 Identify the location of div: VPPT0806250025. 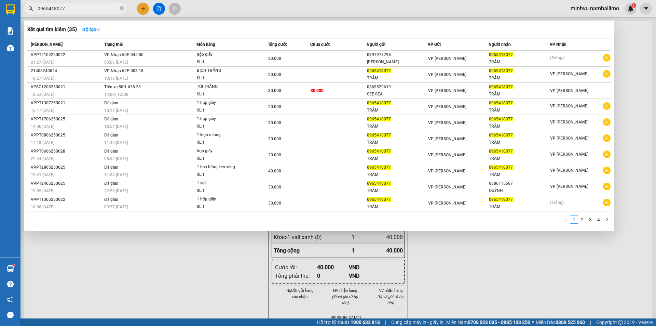
(66, 135).